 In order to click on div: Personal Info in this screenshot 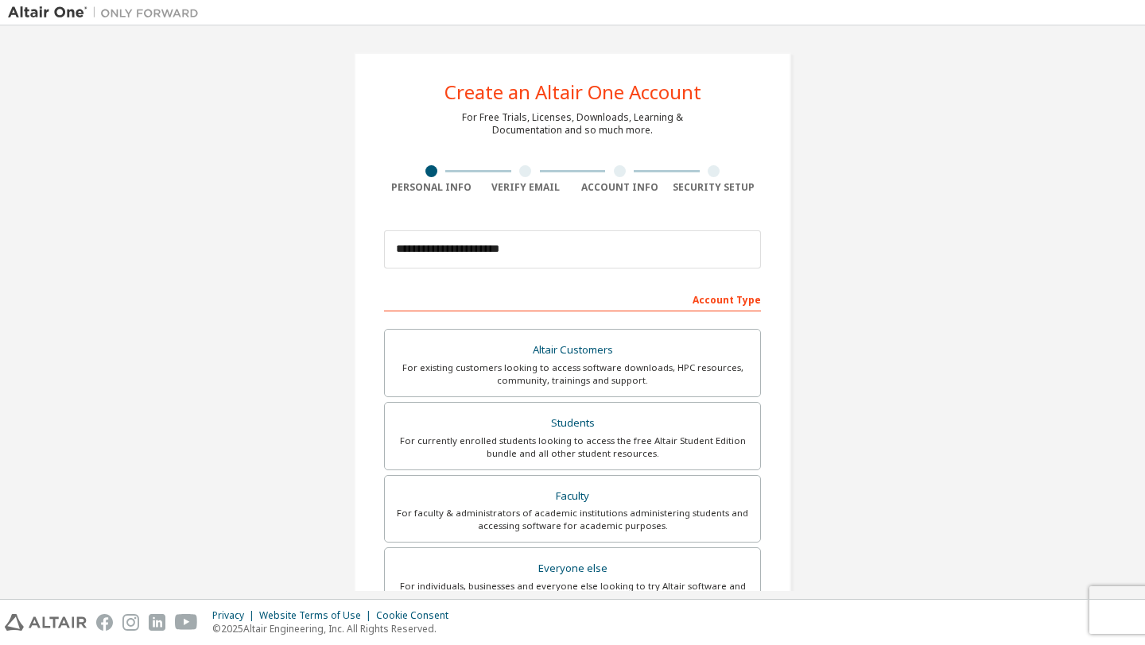, I will do `click(431, 188)`.